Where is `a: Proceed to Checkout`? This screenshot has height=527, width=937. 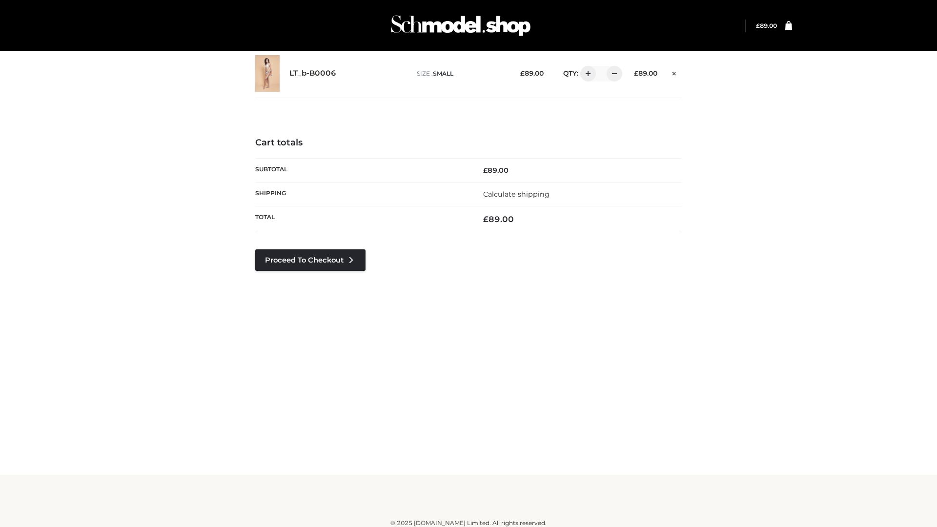 a: Proceed to Checkout is located at coordinates (310, 260).